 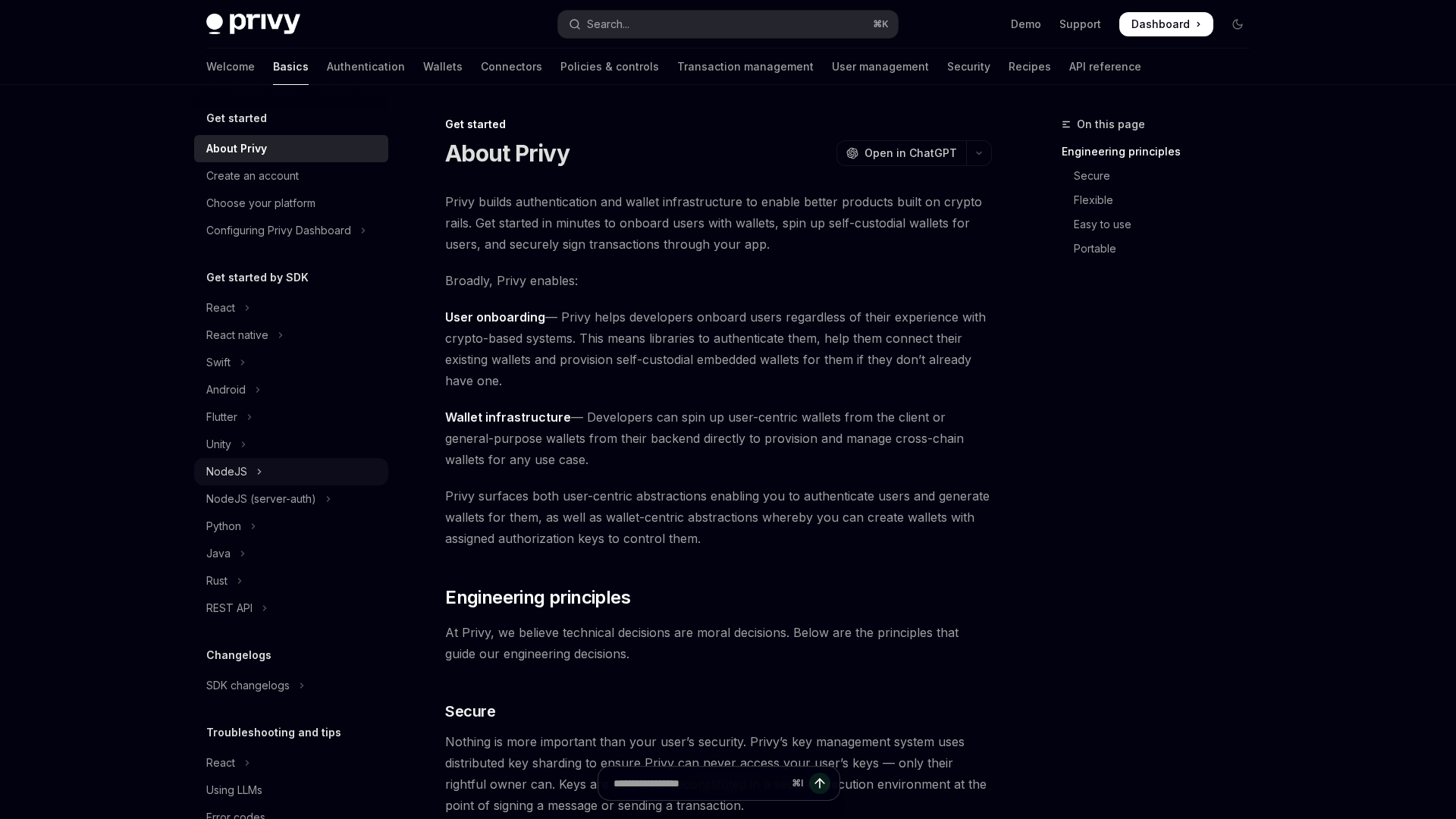 I want to click on button: Toggle Configuring Privy Dashboard section, so click(x=291, y=230).